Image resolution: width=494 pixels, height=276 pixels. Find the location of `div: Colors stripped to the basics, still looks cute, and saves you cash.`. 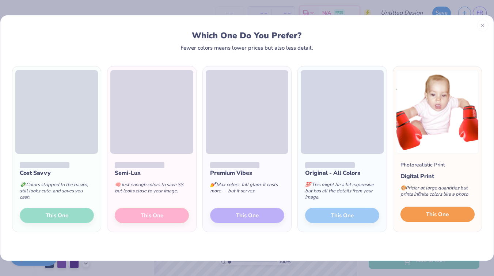

div: Colors stripped to the basics, still looks cute, and saves you cash. is located at coordinates (57, 192).